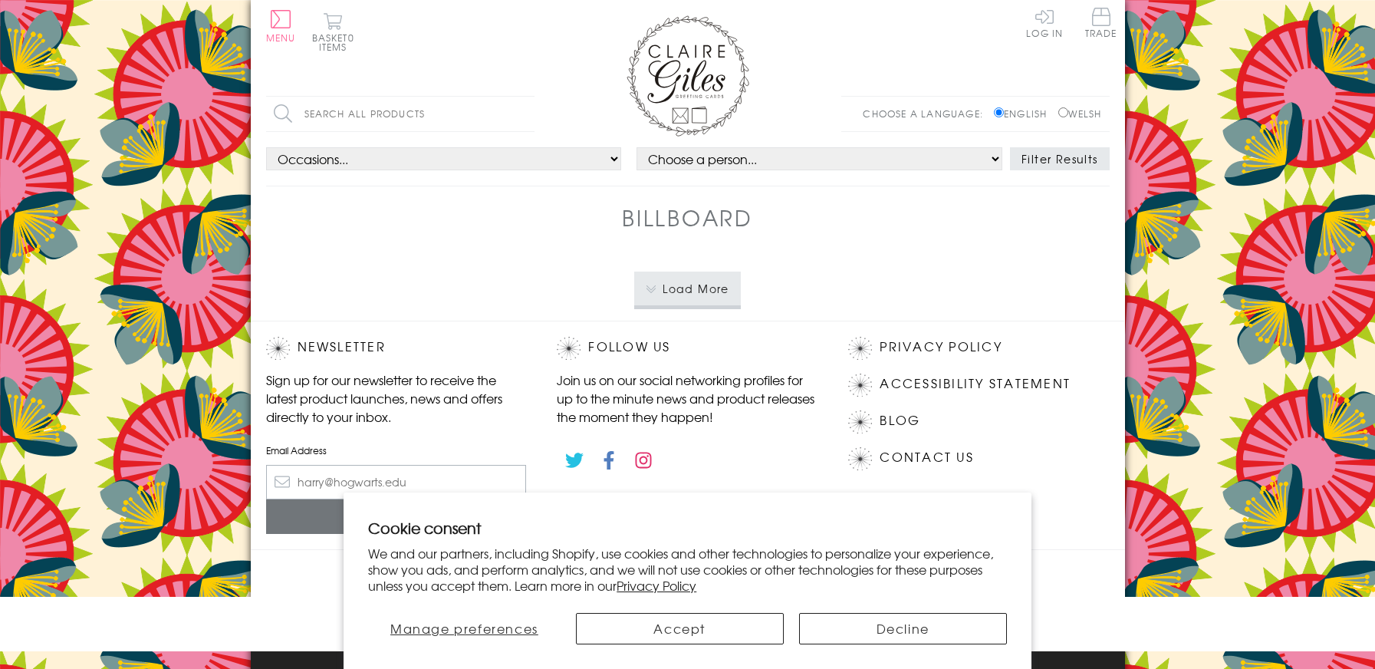 The width and height of the screenshot is (1375, 669). I want to click on h2: Newsletter, so click(396, 348).